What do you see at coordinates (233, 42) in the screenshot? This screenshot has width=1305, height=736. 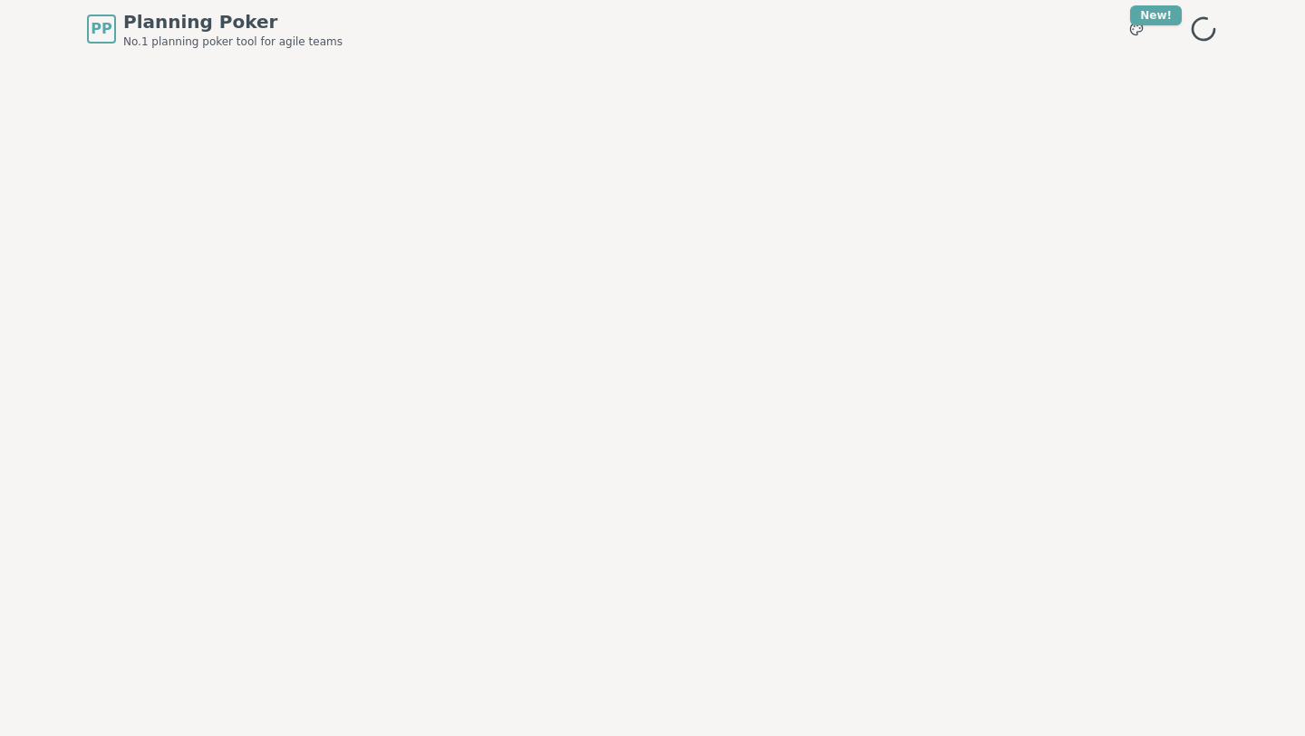 I see `span: No.1 planning poker tool for agile teams` at bounding box center [233, 42].